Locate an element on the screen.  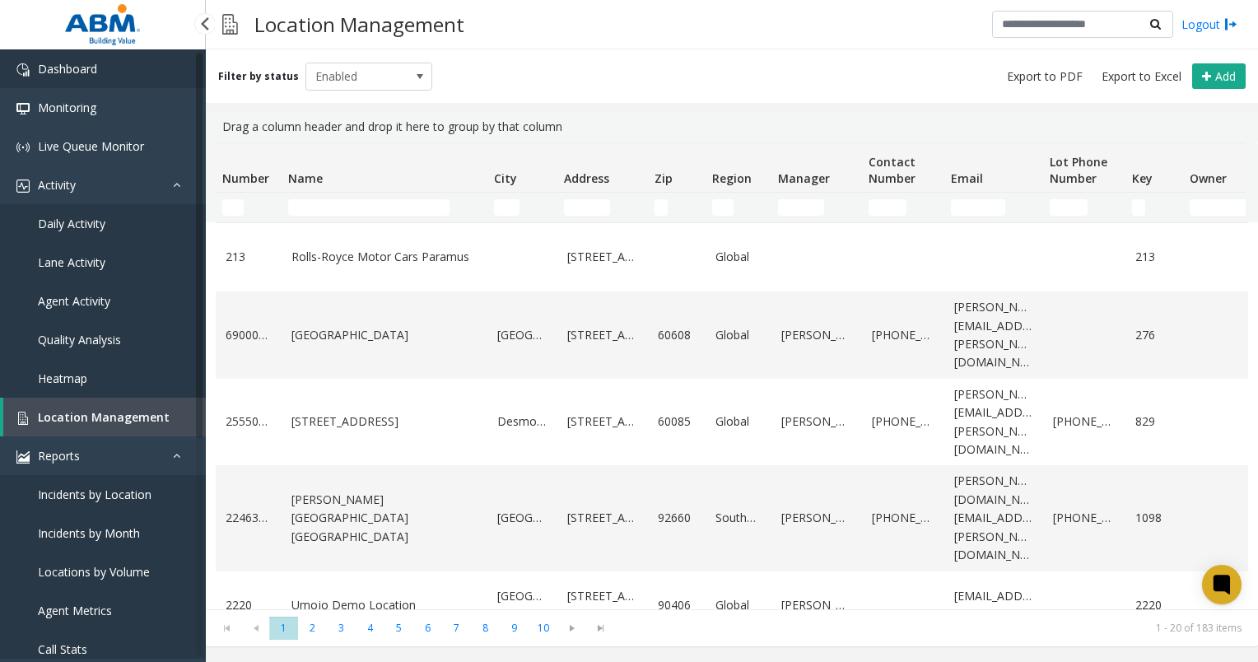
a: Southwest is located at coordinates (739, 518).